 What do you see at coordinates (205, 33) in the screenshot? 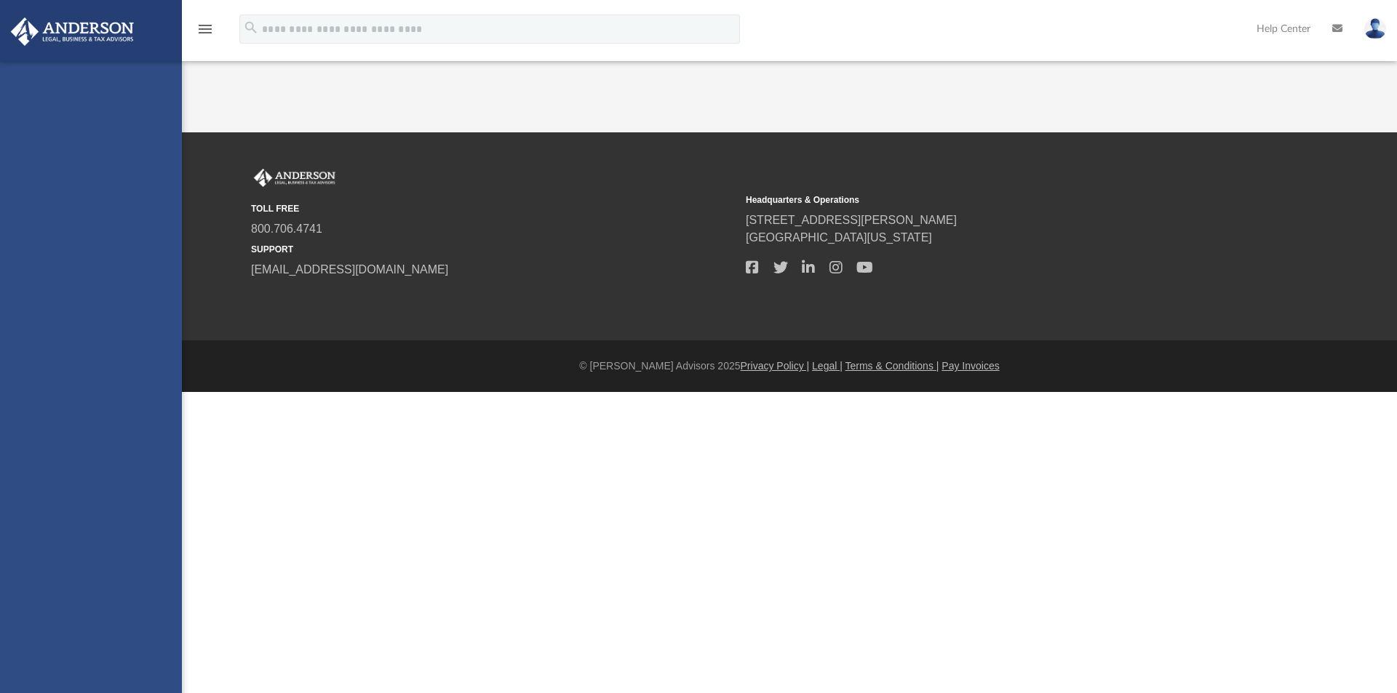
I see `a: menu` at bounding box center [205, 33].